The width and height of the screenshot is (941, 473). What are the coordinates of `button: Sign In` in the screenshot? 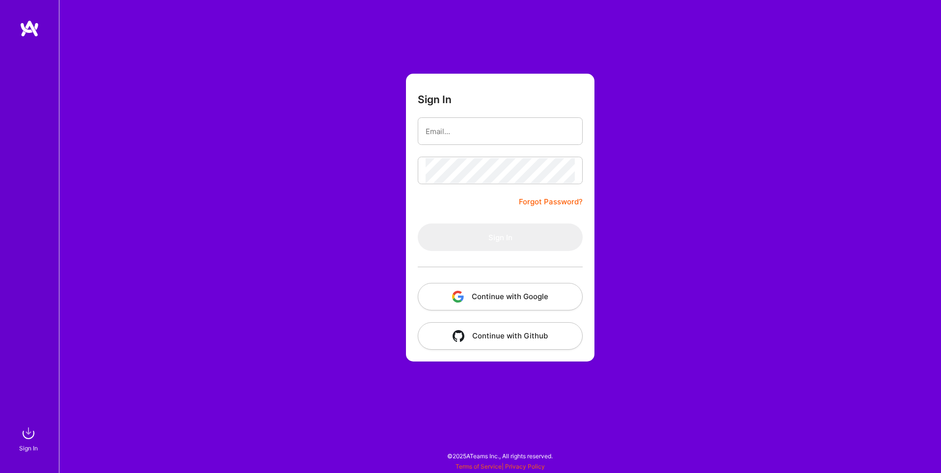 It's located at (500, 237).